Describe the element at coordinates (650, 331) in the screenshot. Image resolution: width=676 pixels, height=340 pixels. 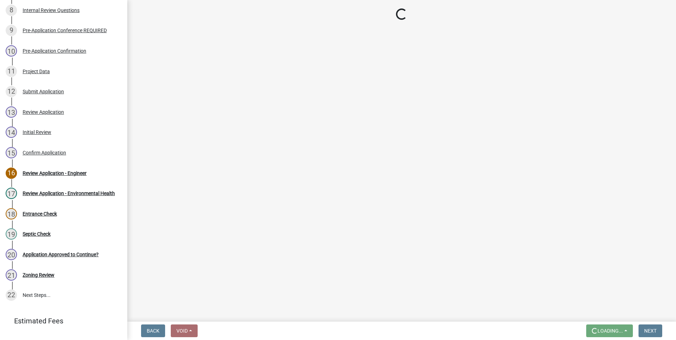
I see `button: Next` at that location.